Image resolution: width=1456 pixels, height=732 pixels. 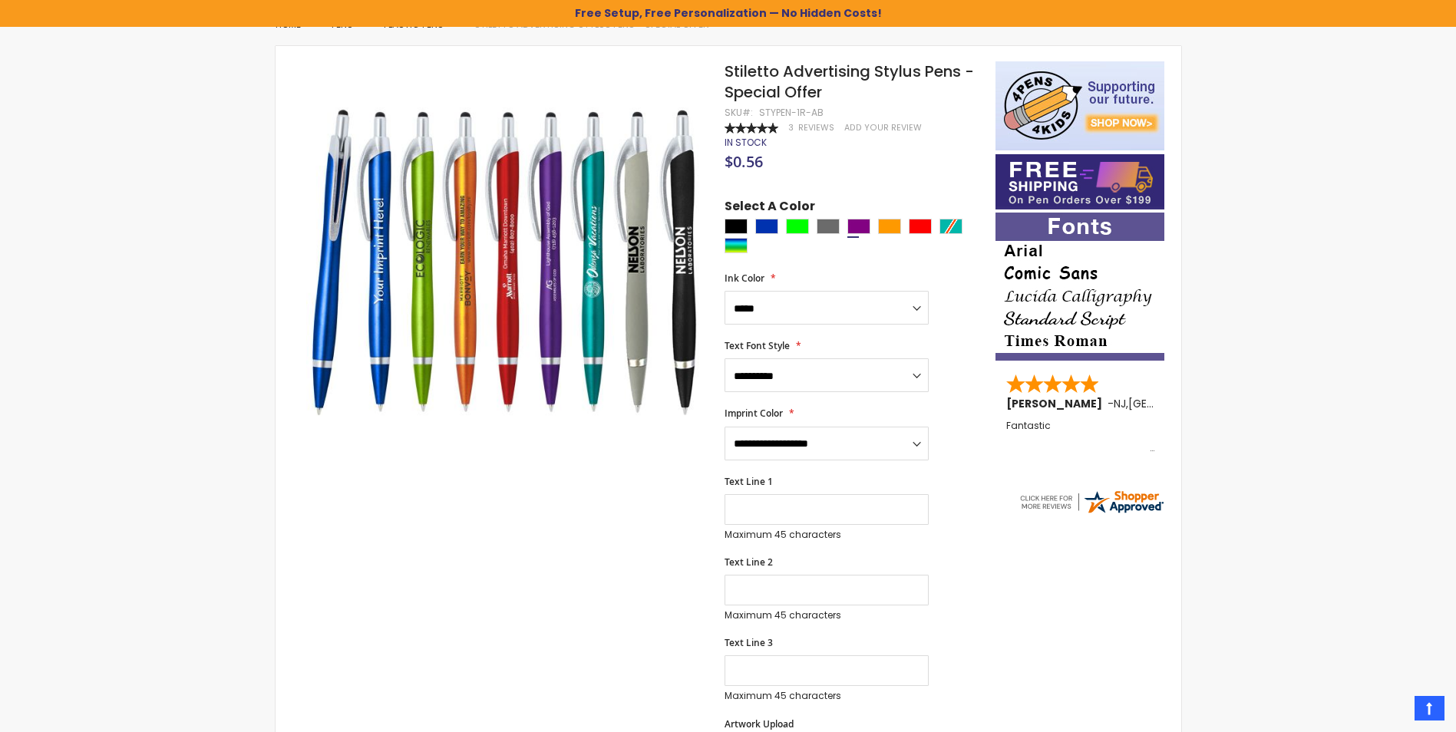 What do you see at coordinates (759, 724) in the screenshot?
I see `span: Artwork Upload` at bounding box center [759, 724].